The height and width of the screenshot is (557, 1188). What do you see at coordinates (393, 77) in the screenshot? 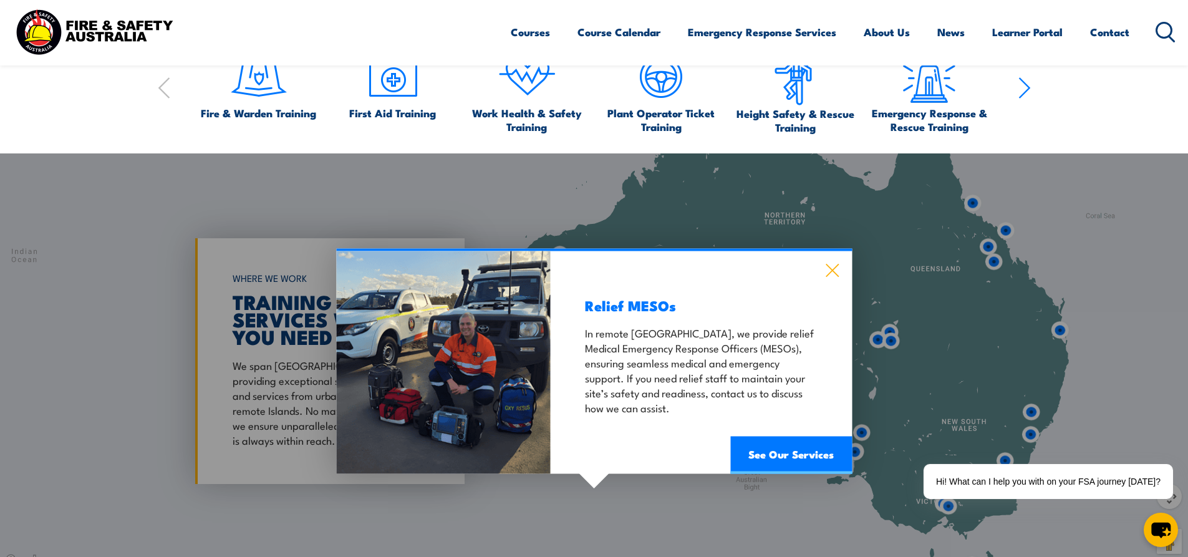
I see `img: icon-2` at bounding box center [393, 77].